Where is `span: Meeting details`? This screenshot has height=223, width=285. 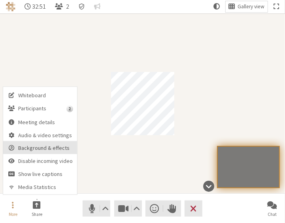
span: Meeting details is located at coordinates (46, 122).